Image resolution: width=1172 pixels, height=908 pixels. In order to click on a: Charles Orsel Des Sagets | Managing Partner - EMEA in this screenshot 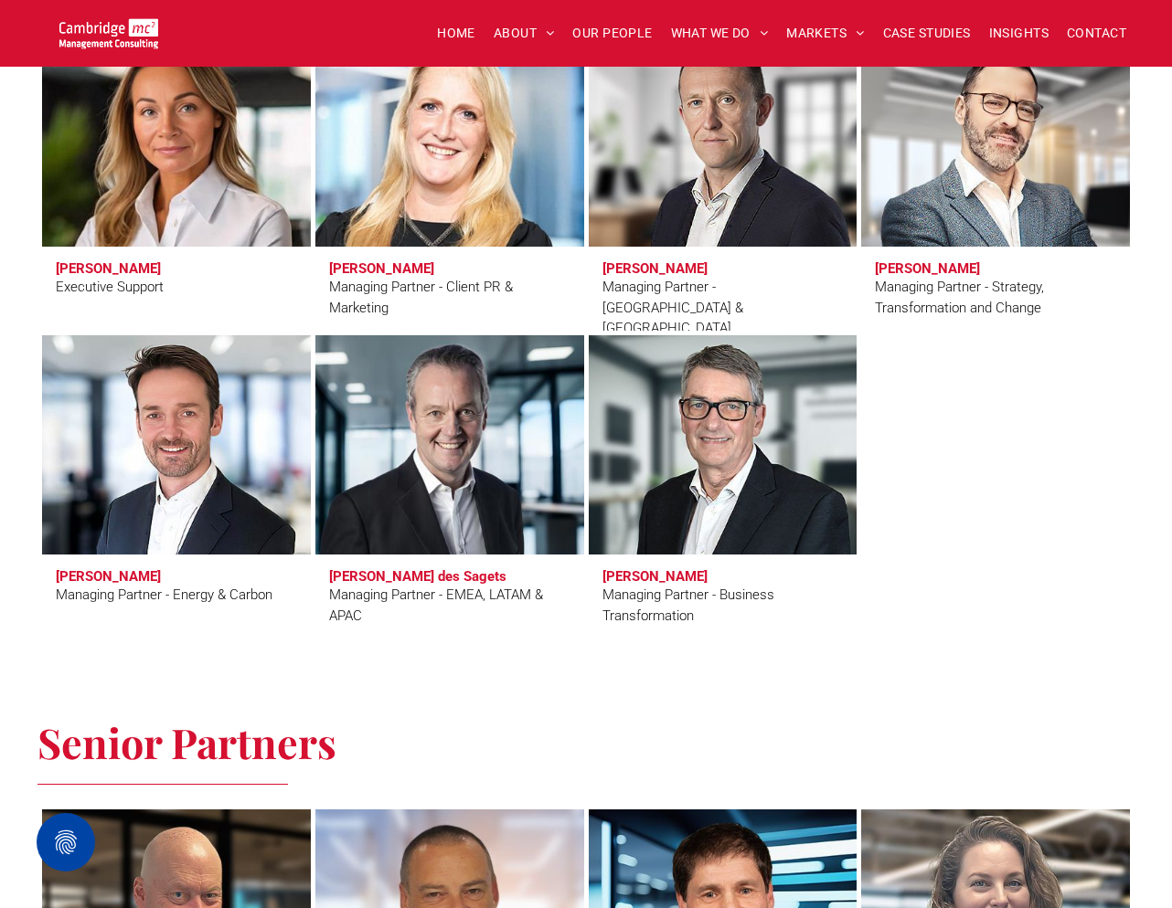, I will do `click(450, 445)`.